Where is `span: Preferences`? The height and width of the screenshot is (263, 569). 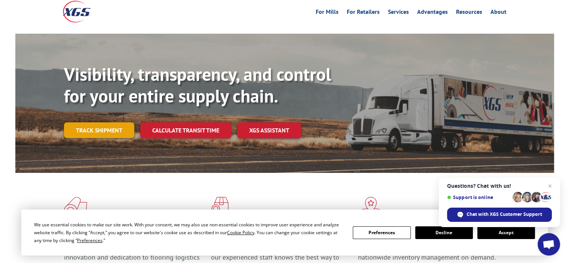
span: Preferences is located at coordinates (90, 240).